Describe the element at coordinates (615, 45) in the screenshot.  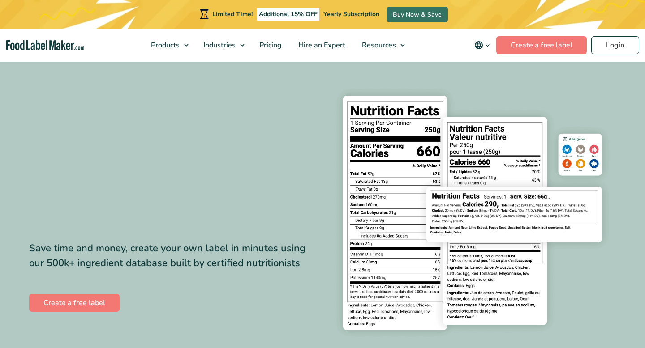
I see `a: Login` at that location.